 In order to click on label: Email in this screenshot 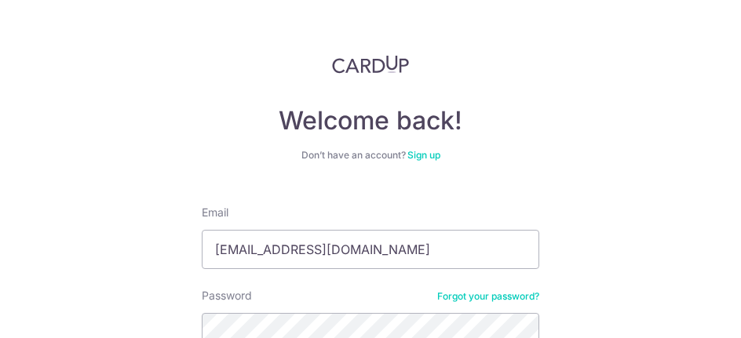, I will do `click(215, 213)`.